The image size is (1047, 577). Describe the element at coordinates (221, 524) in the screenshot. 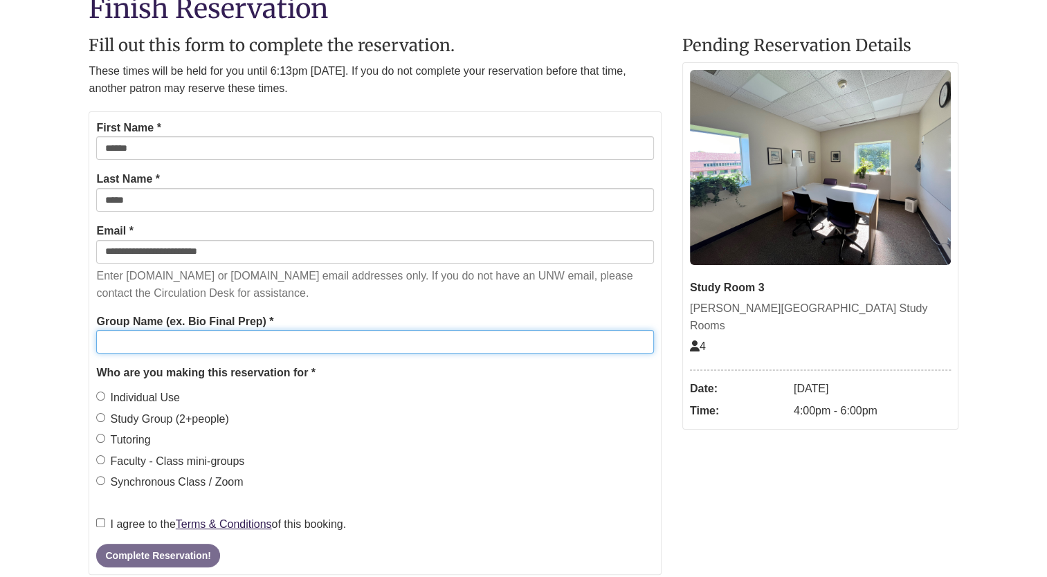

I see `label: I agree to the of this booking.` at that location.